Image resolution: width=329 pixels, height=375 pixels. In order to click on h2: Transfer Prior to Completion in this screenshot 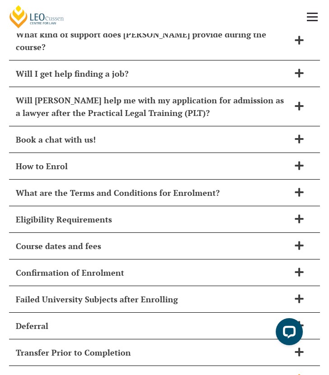, I will do `click(153, 353)`.